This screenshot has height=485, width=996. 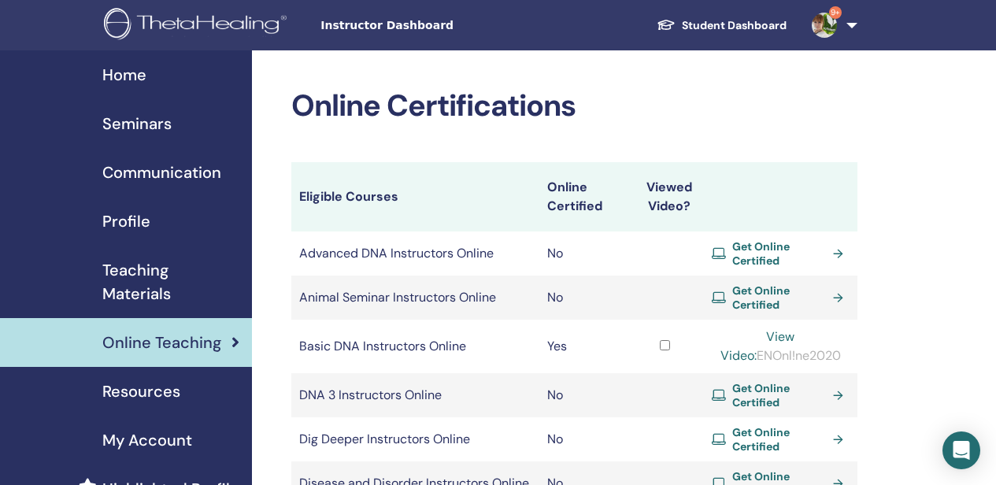 What do you see at coordinates (161, 343) in the screenshot?
I see `span: Online Teaching` at bounding box center [161, 343].